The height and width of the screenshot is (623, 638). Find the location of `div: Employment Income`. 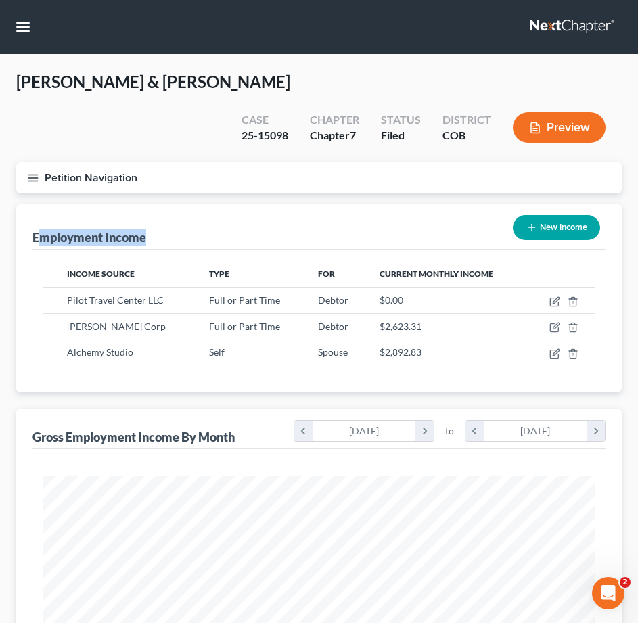

div: Employment Income is located at coordinates (89, 238).